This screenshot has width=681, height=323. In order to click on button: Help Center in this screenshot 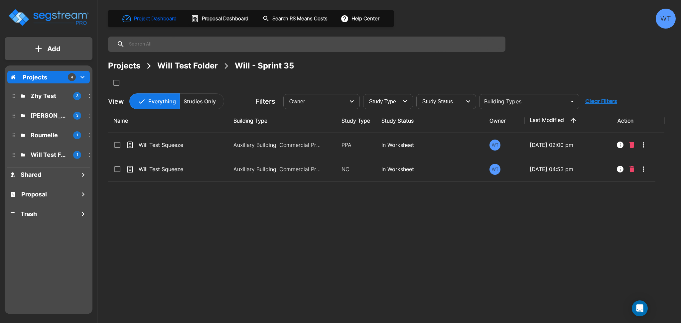, I will do `click(360, 19)`.